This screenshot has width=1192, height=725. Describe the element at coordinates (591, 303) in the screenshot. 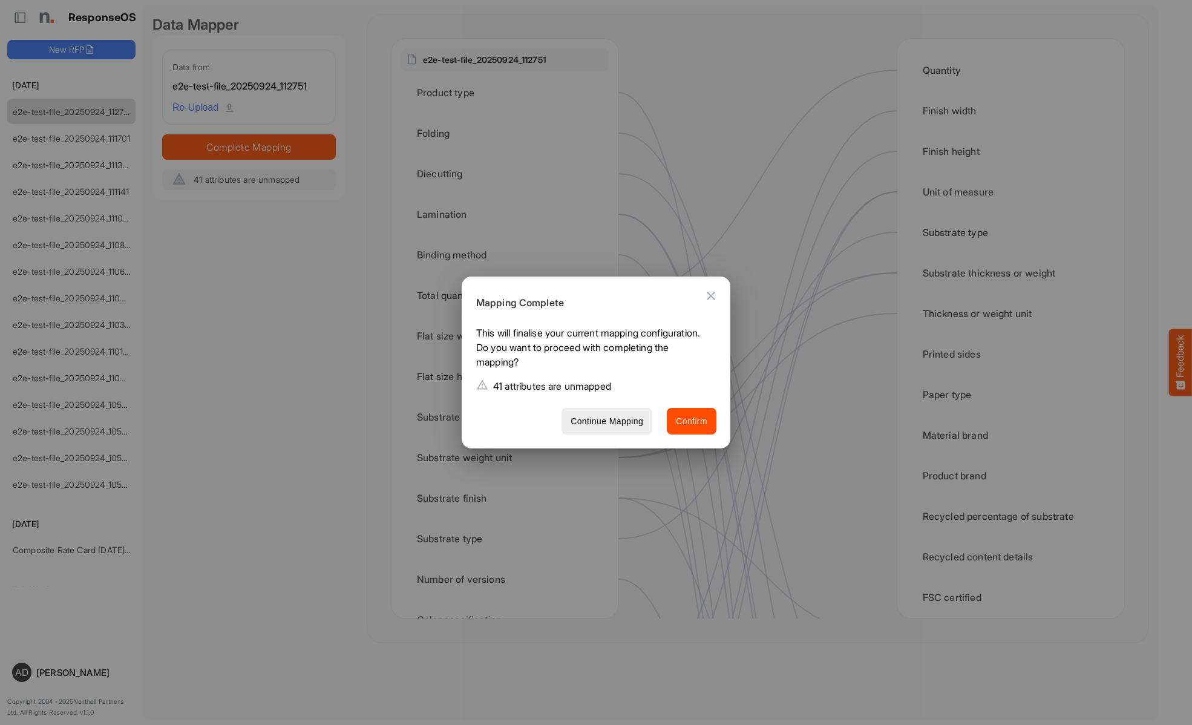

I see `h6: Mapping Complete` at that location.